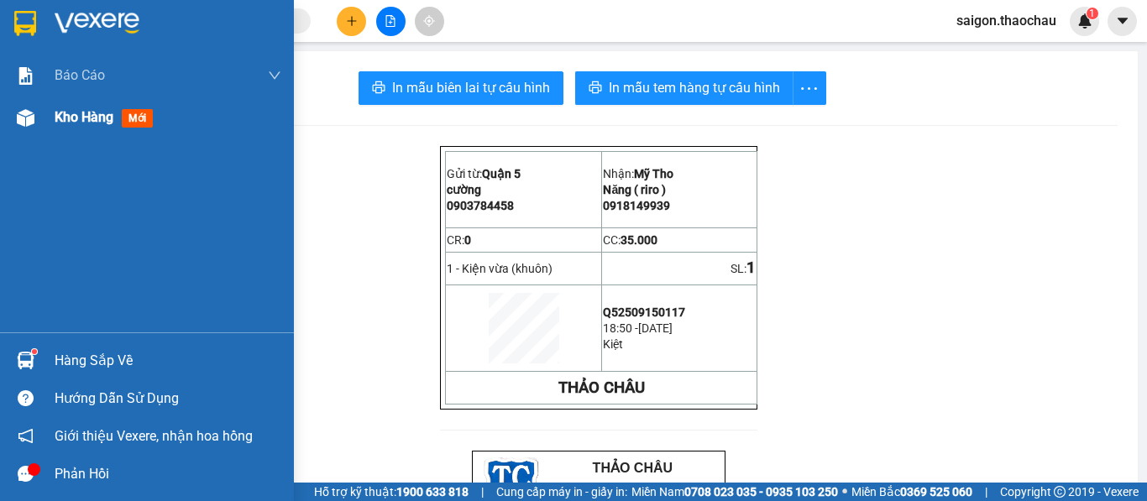 This screenshot has height=501, width=1147. I want to click on span: Mã ĐH: Q52509150117, so click(126, 107).